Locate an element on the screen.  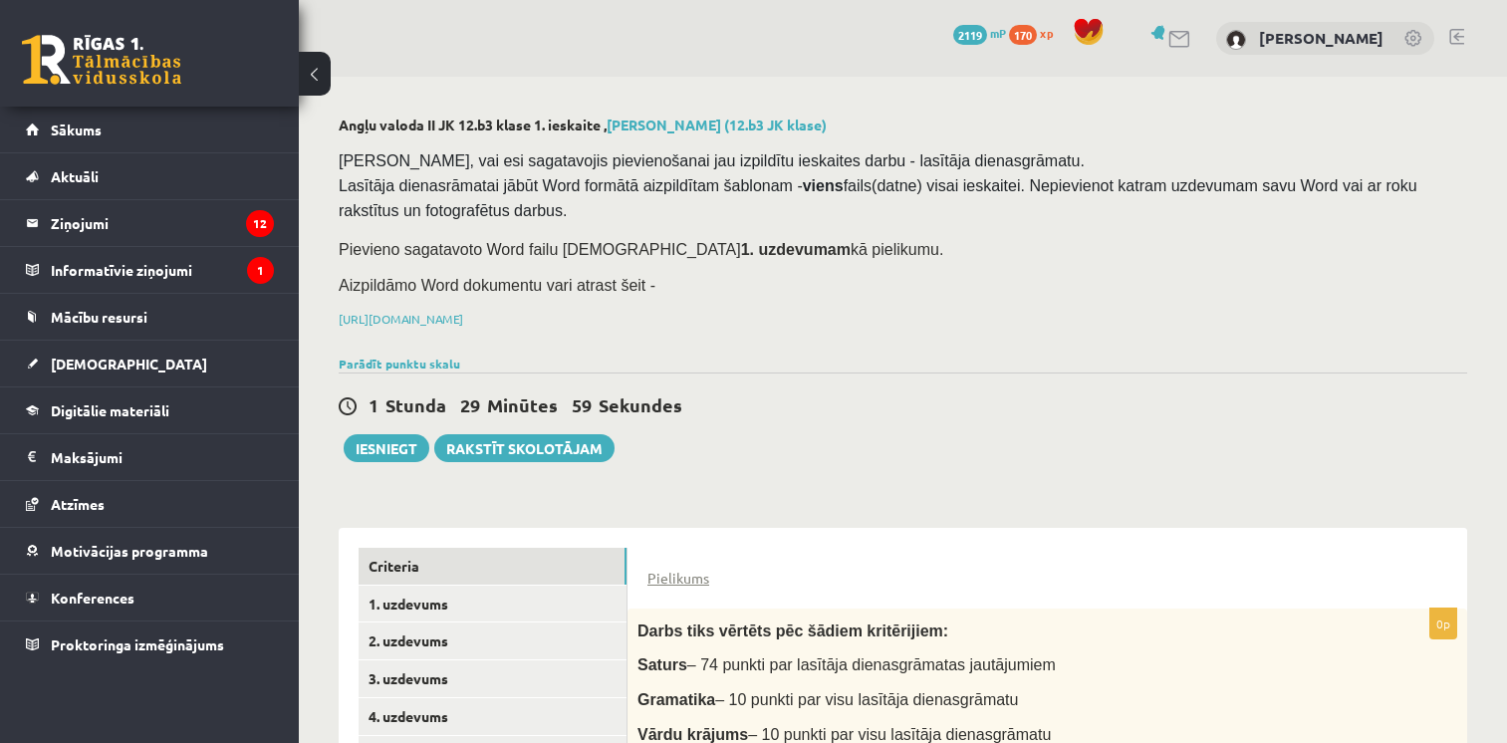
a: Konferences is located at coordinates (149, 598).